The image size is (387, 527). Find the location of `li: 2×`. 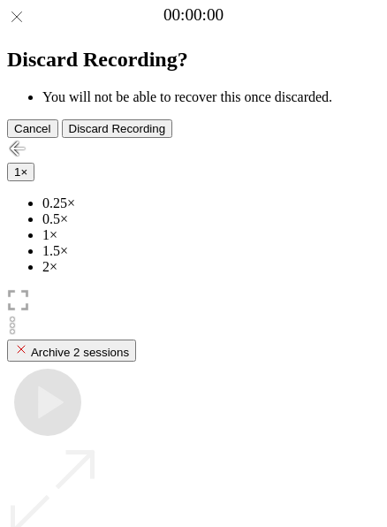

li: 2× is located at coordinates (211, 267).